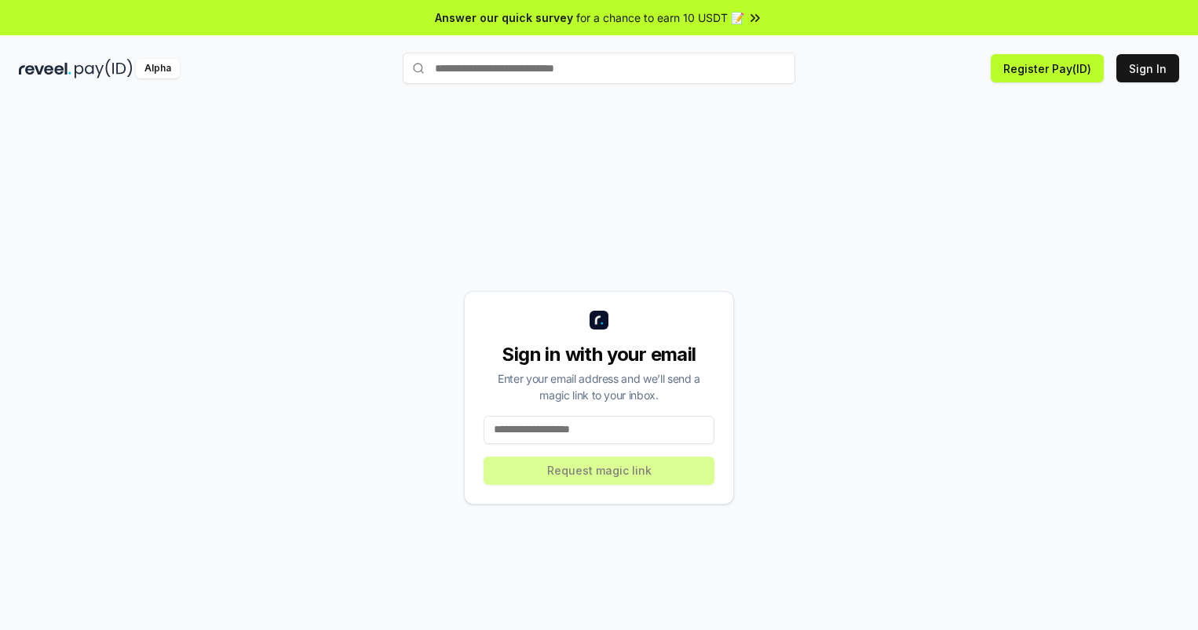 The image size is (1198, 630). Describe the element at coordinates (660, 17) in the screenshot. I see `span: for a chance to earn 10 USDT 📝` at that location.